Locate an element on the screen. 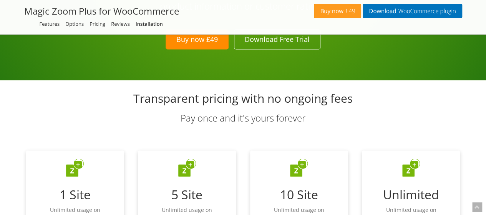 The width and height of the screenshot is (486, 215). a: DownloadWooCommerce plugin is located at coordinates (412, 11).